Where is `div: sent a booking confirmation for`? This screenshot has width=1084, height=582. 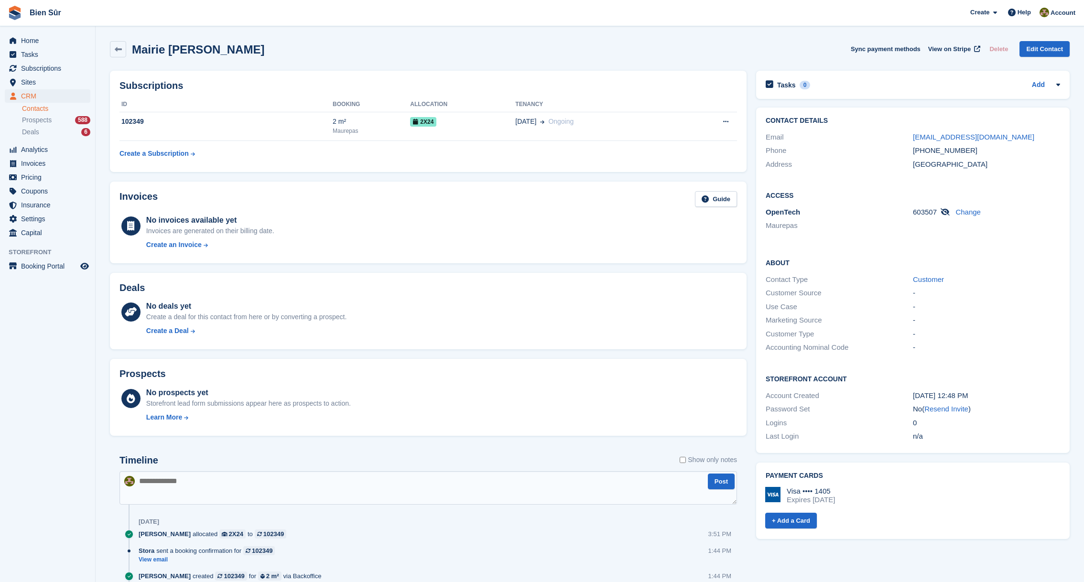 div: sent a booking confirmation for is located at coordinates (209, 550).